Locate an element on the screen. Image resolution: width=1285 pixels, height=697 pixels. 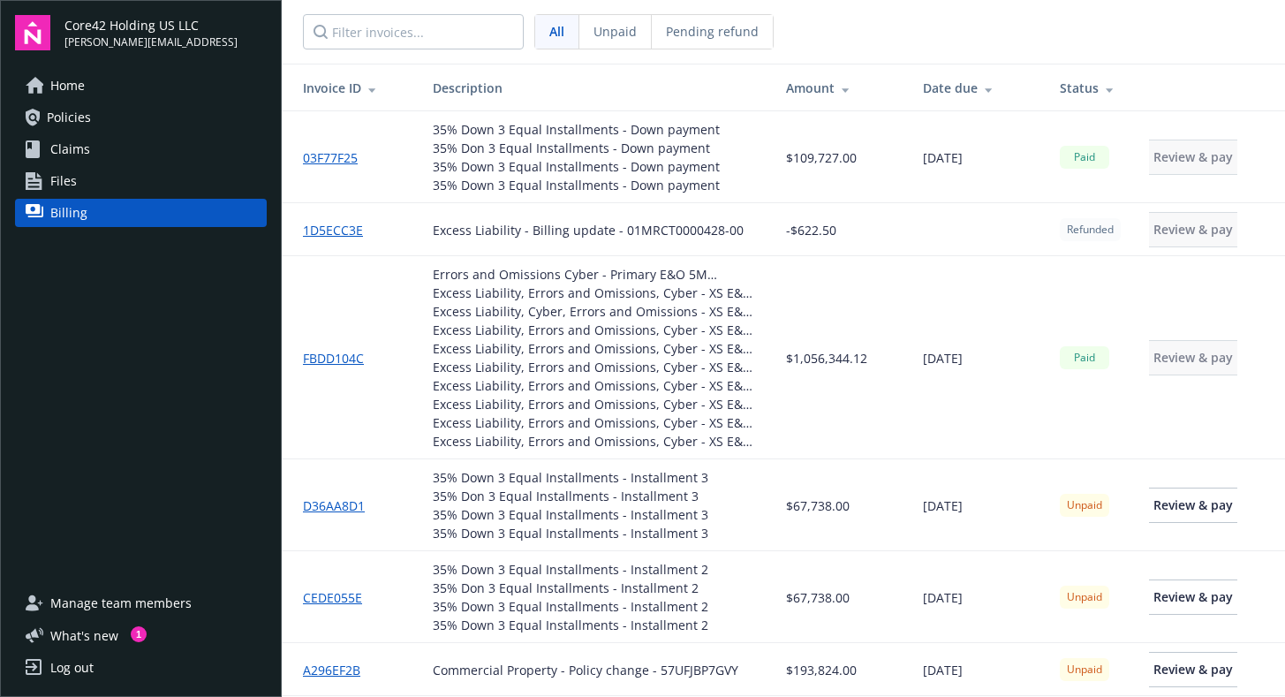
a: CEDE055E is located at coordinates (339, 597).